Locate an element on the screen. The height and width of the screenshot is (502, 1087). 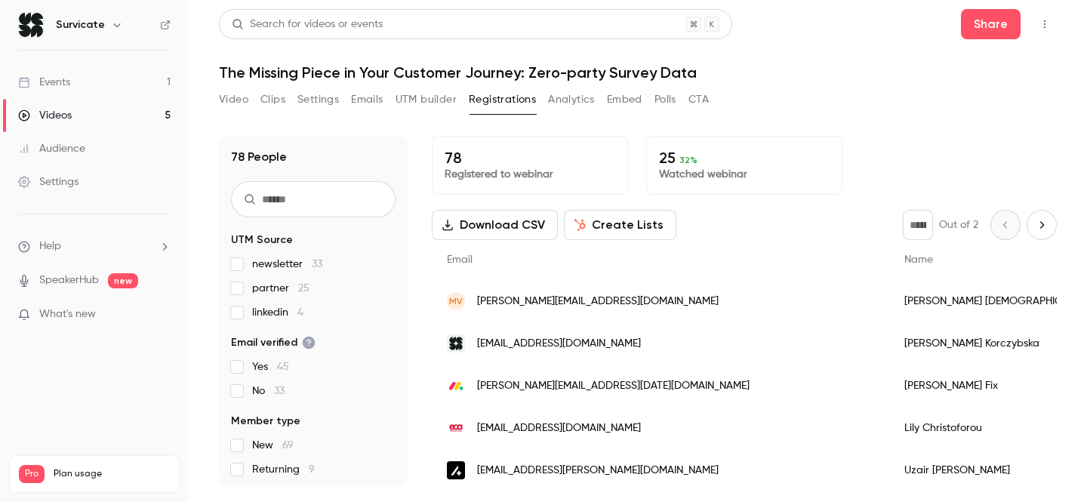
span: MV is located at coordinates (456, 301).